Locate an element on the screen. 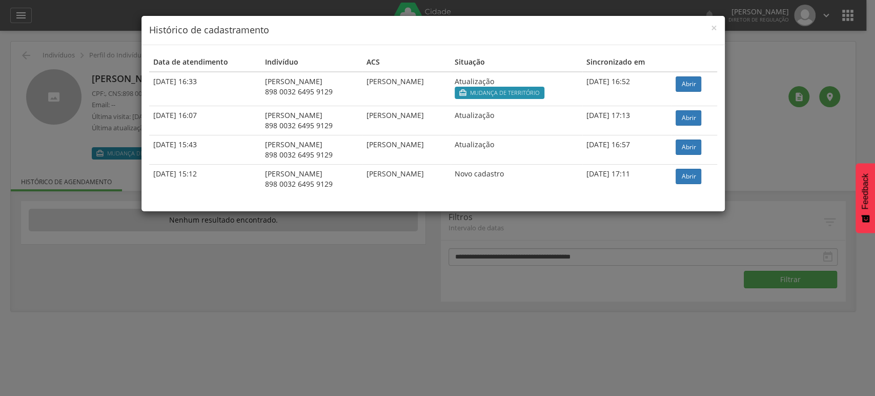 The width and height of the screenshot is (875, 396). span: Mudança de território is located at coordinates (504, 93).